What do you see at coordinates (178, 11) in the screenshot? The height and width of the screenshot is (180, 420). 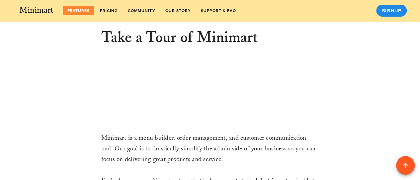 I see `a: Our Story` at bounding box center [178, 11].